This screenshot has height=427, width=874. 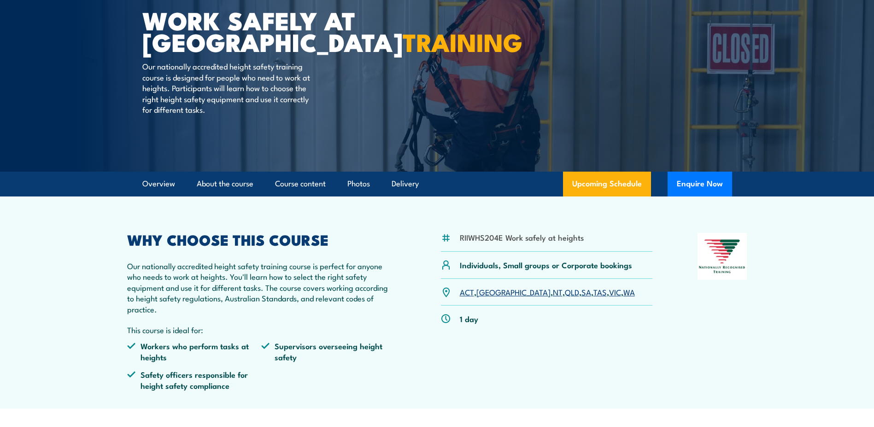 I want to click on p: This course is ideal for:, so click(x=262, y=330).